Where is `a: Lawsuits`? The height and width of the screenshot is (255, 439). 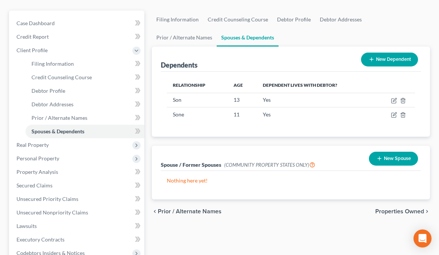
a: Lawsuits is located at coordinates (77, 226).